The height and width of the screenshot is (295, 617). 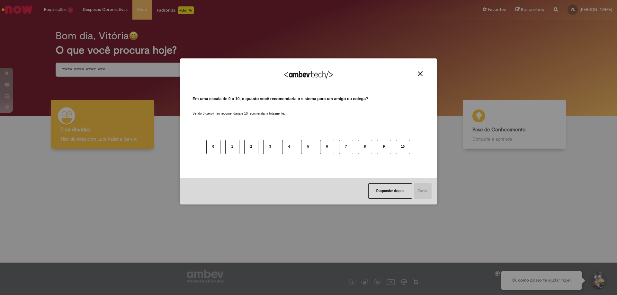 I want to click on button: 7, so click(x=346, y=147).